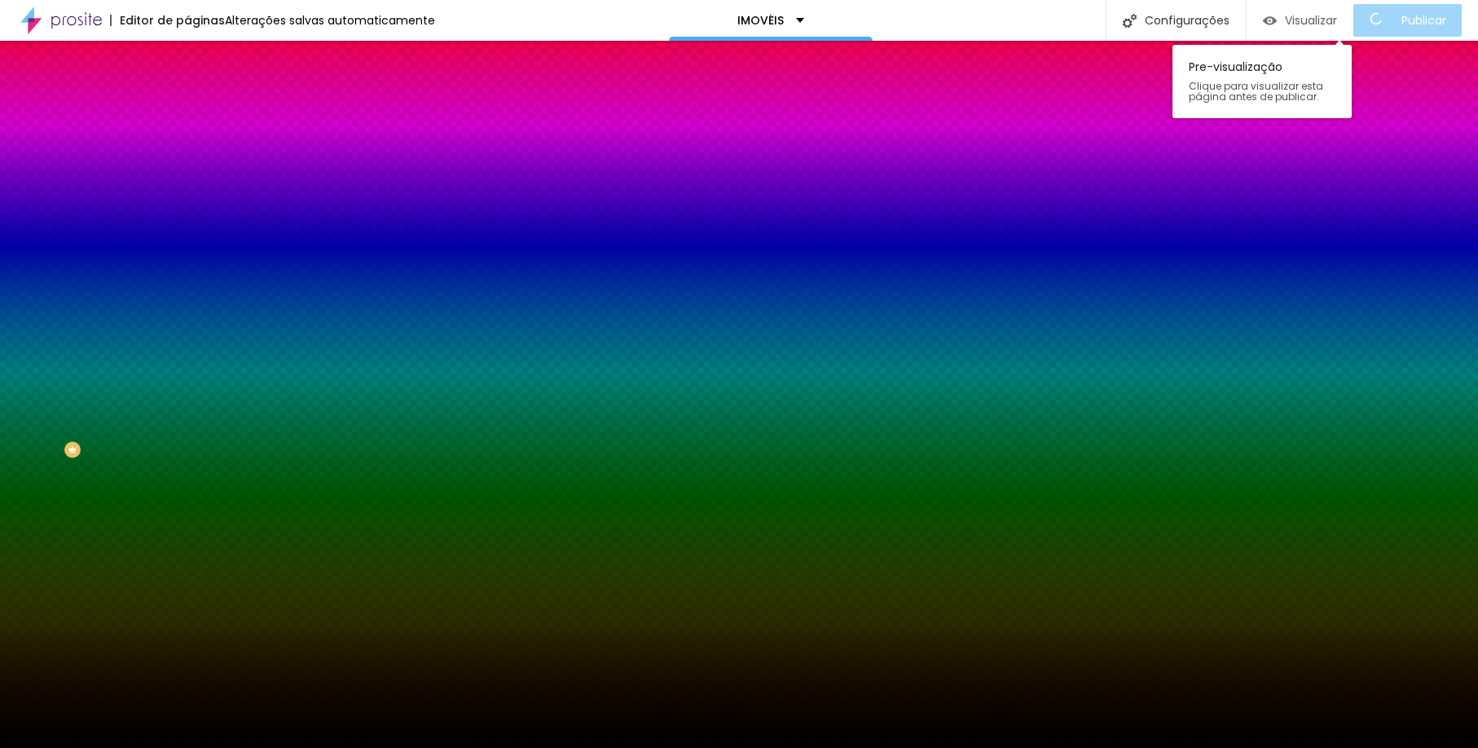 The height and width of the screenshot is (748, 1478). I want to click on button: Publicar, so click(1407, 20).